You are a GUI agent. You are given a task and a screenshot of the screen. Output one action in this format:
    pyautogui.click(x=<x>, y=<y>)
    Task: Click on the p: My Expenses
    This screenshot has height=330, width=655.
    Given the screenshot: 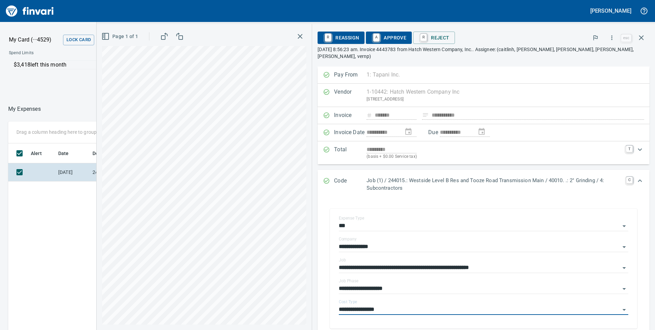 What is the action you would take?
    pyautogui.click(x=24, y=109)
    